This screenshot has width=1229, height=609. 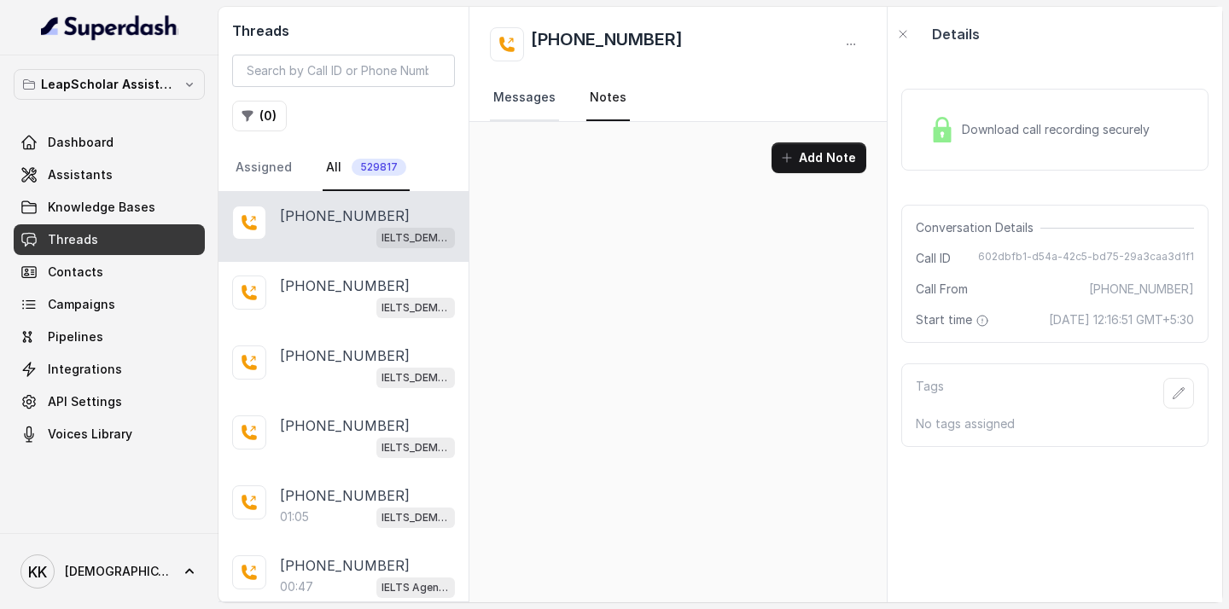 I want to click on span: Conversation Details, so click(x=978, y=228).